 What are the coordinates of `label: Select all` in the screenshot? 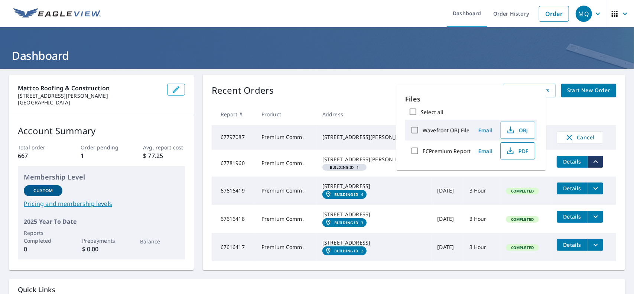 It's located at (432, 112).